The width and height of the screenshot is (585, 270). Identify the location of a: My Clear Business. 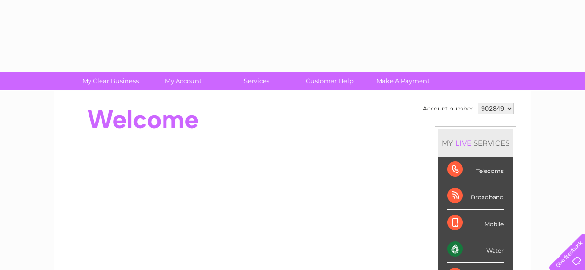
(110, 81).